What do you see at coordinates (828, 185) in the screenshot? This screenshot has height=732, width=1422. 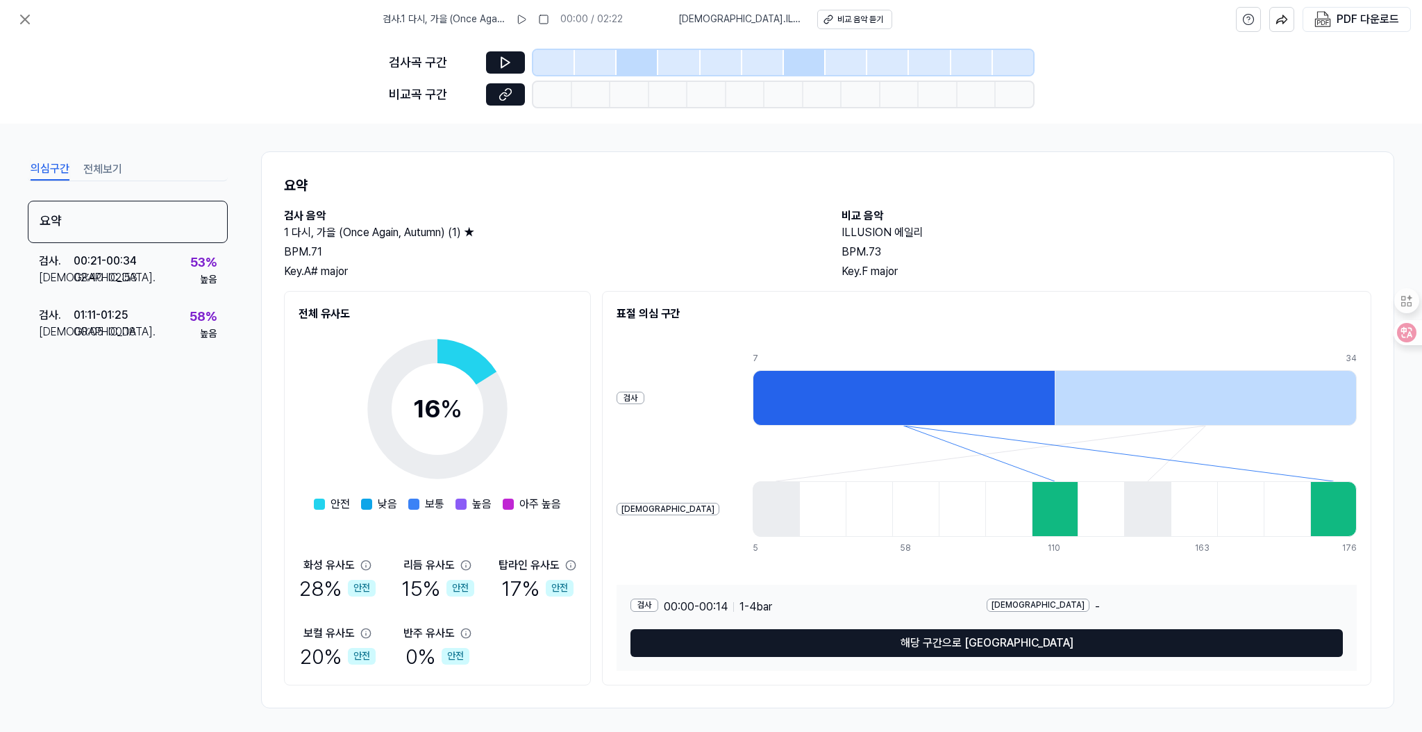 I see `h1: 요약` at bounding box center [828, 185].